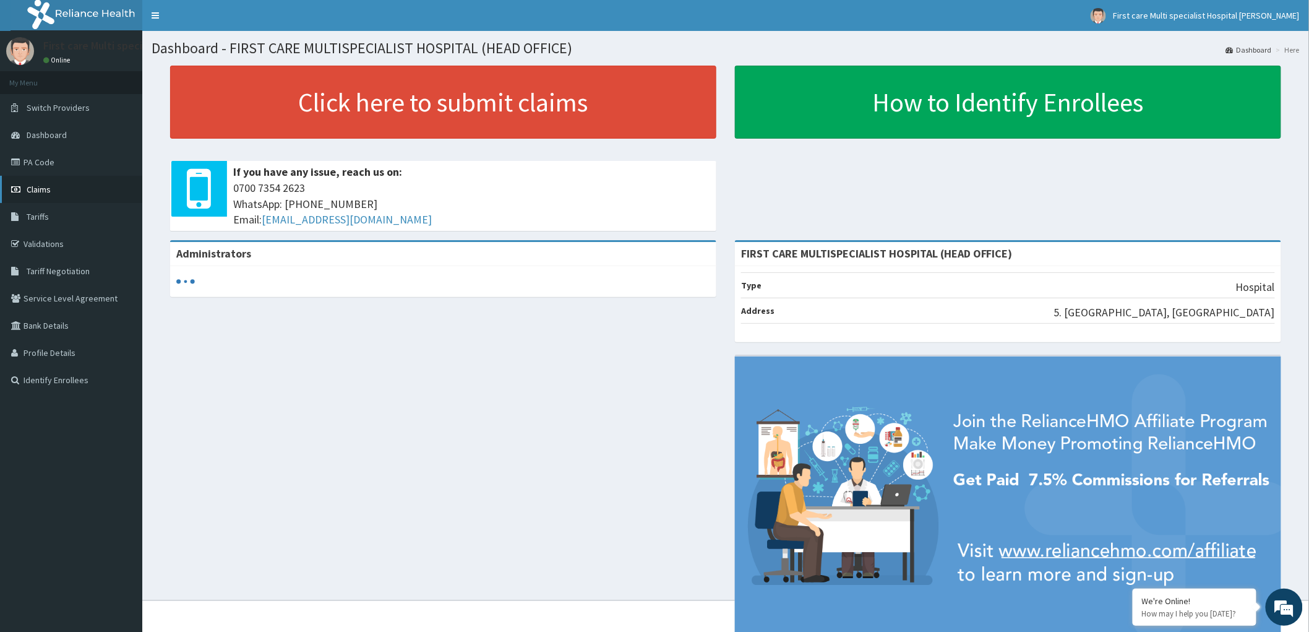 This screenshot has width=1309, height=632. What do you see at coordinates (1249, 50) in the screenshot?
I see `a: Dashboard` at bounding box center [1249, 50].